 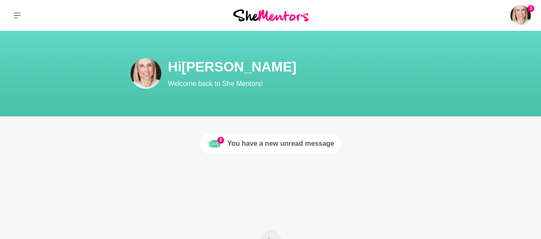 What do you see at coordinates (520, 15) in the screenshot?
I see `a: Emily Burnham3` at bounding box center [520, 15].